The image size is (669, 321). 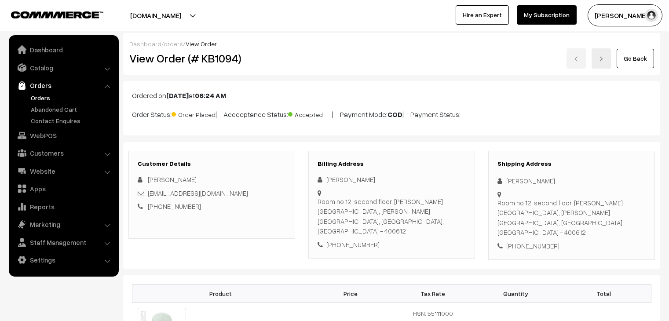 What do you see at coordinates (571, 164) in the screenshot?
I see `h3: Shipping Address` at bounding box center [571, 164].